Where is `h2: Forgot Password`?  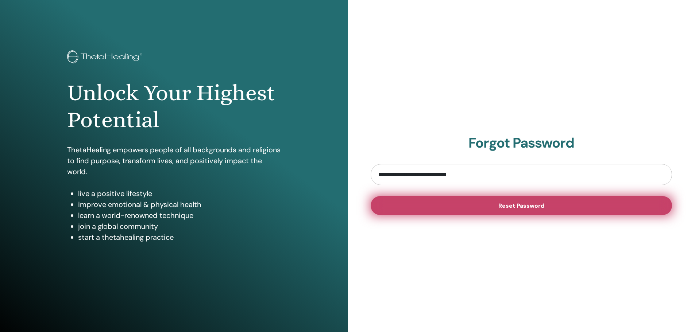
h2: Forgot Password is located at coordinates (522, 143).